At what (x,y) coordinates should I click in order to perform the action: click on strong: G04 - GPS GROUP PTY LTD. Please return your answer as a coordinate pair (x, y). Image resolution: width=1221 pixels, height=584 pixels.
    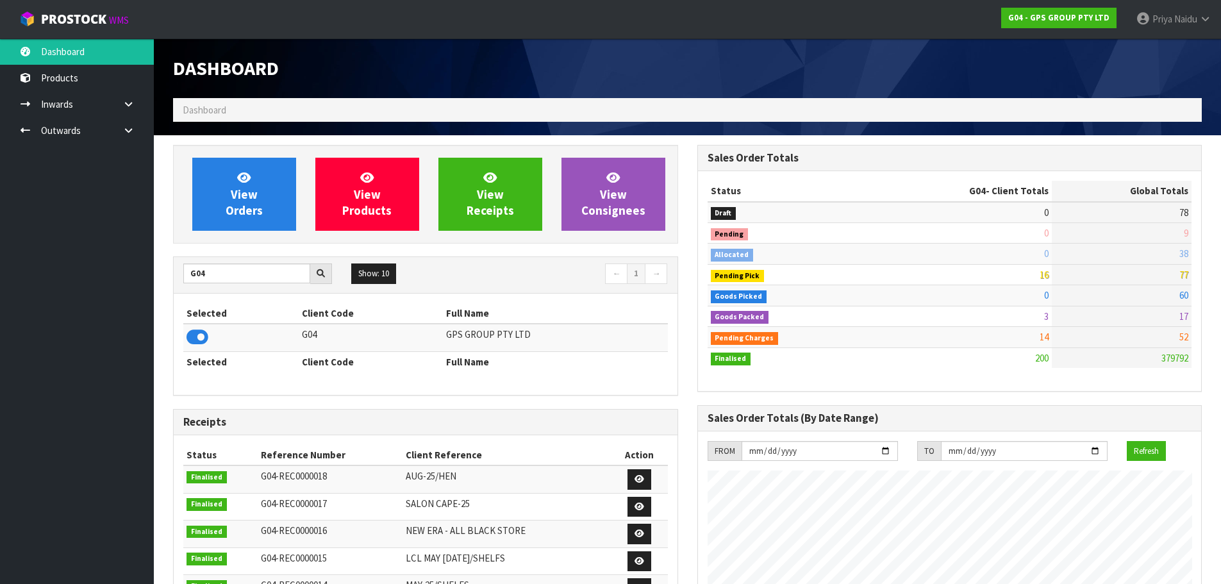
    Looking at the image, I should click on (1059, 17).